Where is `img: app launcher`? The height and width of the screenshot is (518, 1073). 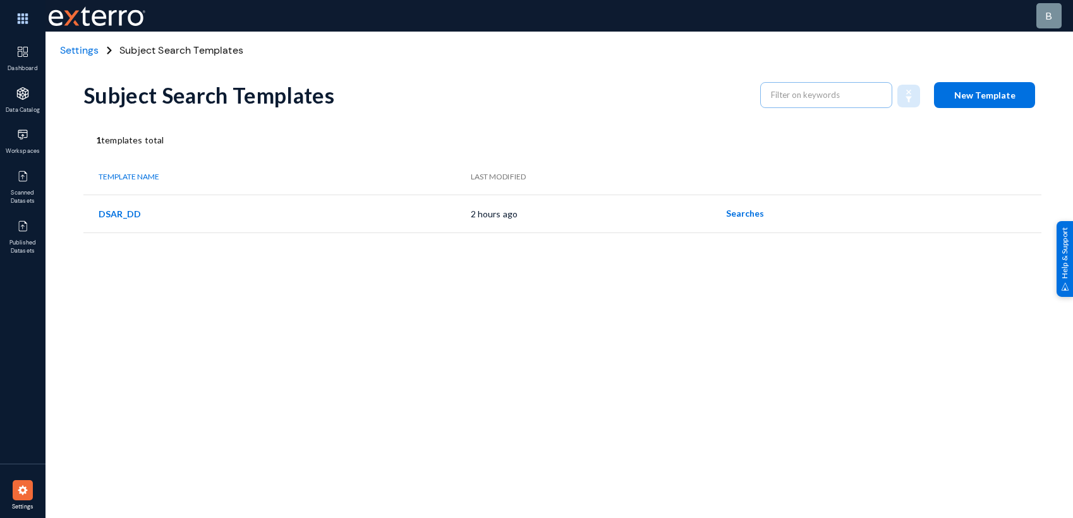
img: app launcher is located at coordinates (23, 18).